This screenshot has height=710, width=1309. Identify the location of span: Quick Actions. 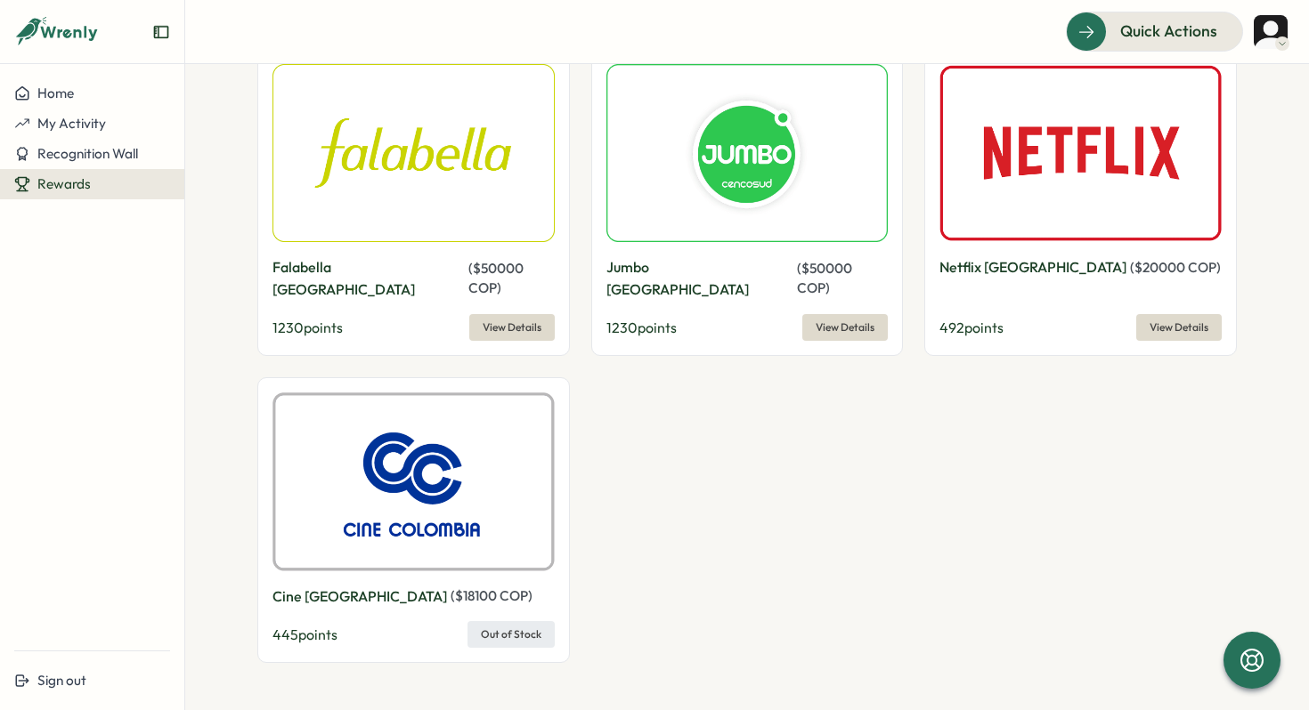
(1168, 31).